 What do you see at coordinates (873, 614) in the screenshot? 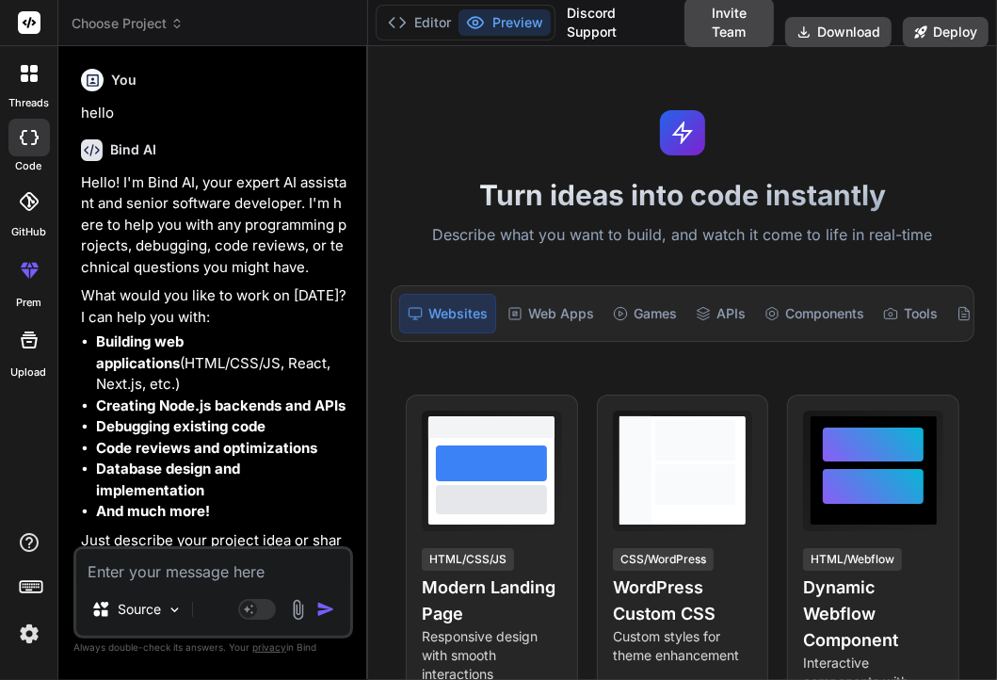
I see `h4: Dynamic Webflow Component` at bounding box center [873, 614].